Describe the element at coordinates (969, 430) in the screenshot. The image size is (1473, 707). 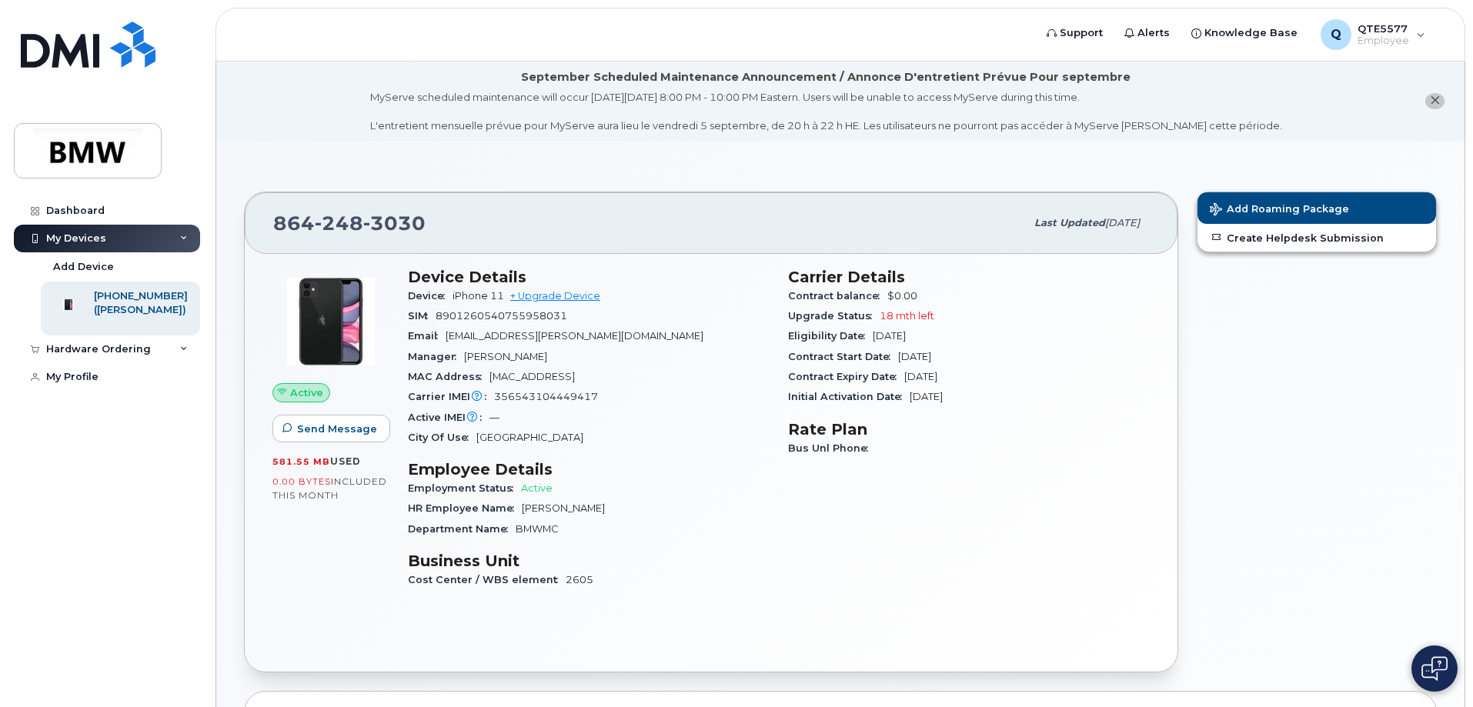
I see `h3: Rate Plan` at that location.